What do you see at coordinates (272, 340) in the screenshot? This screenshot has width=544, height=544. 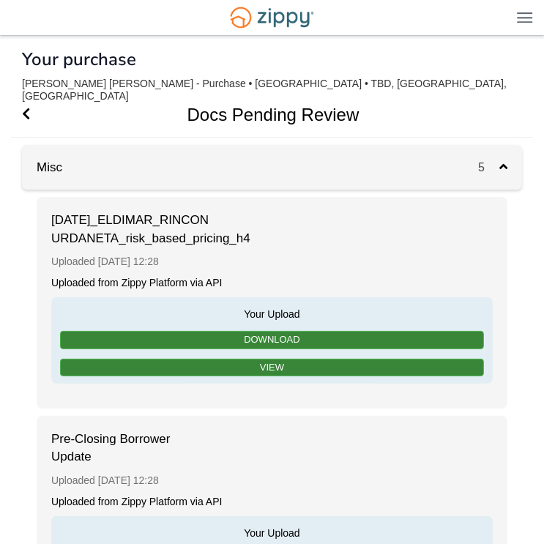 I see `a: Download` at bounding box center [272, 340].